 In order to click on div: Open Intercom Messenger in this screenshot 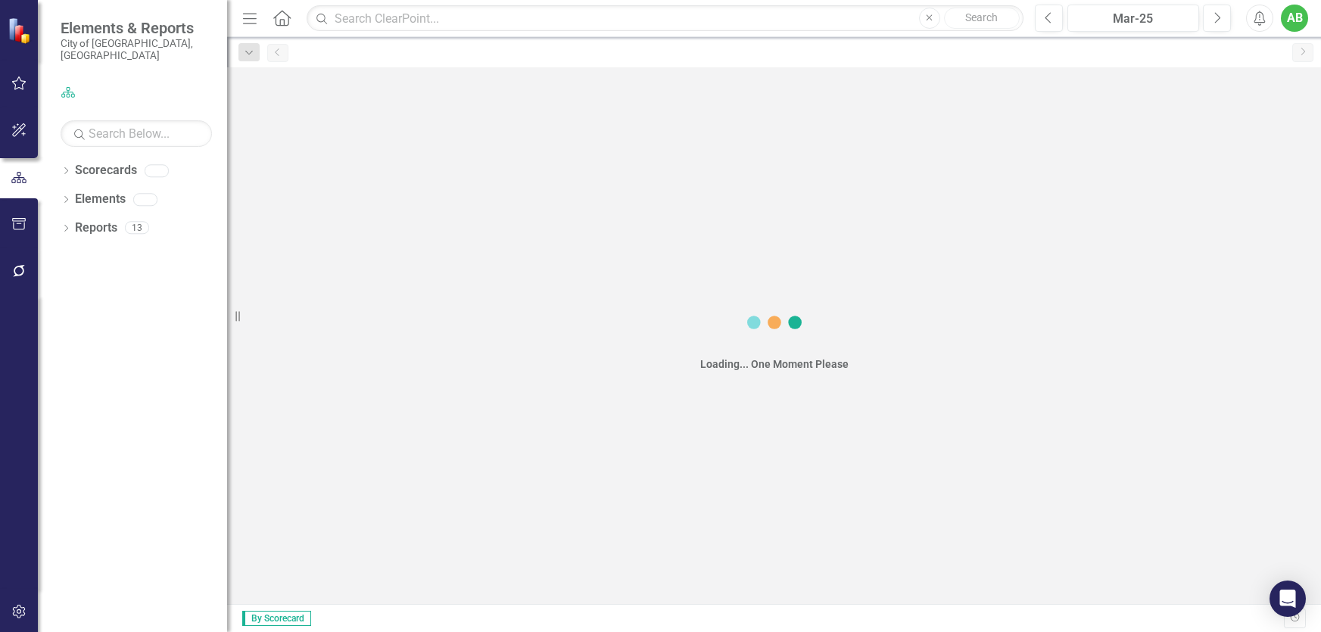, I will do `click(1287, 599)`.